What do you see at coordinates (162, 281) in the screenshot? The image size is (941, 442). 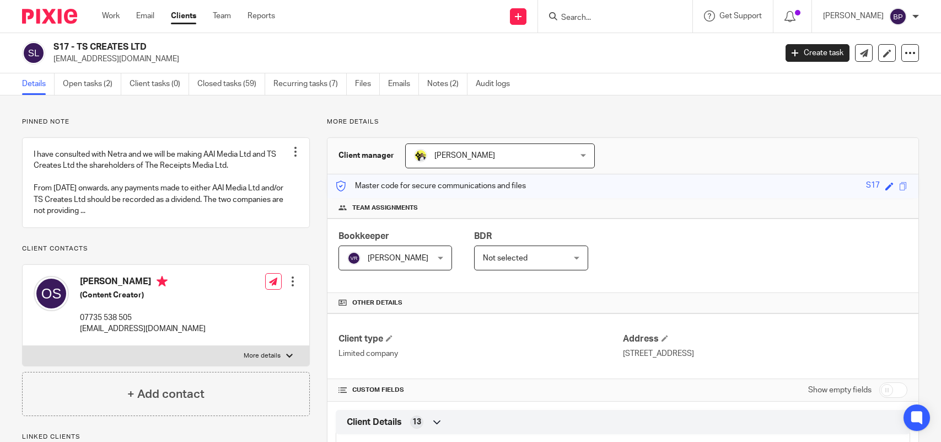 I see `i: Primary` at bounding box center [162, 281].